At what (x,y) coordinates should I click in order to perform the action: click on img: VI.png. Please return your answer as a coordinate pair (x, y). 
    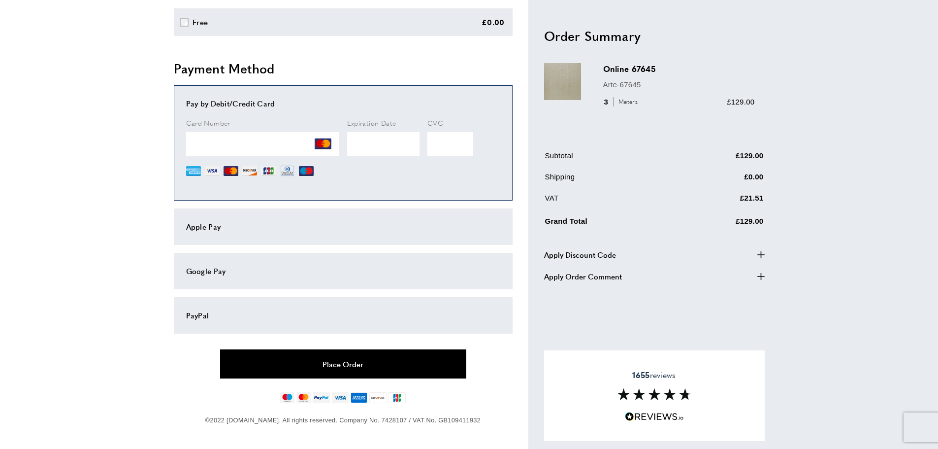
    Looking at the image, I should click on (212, 171).